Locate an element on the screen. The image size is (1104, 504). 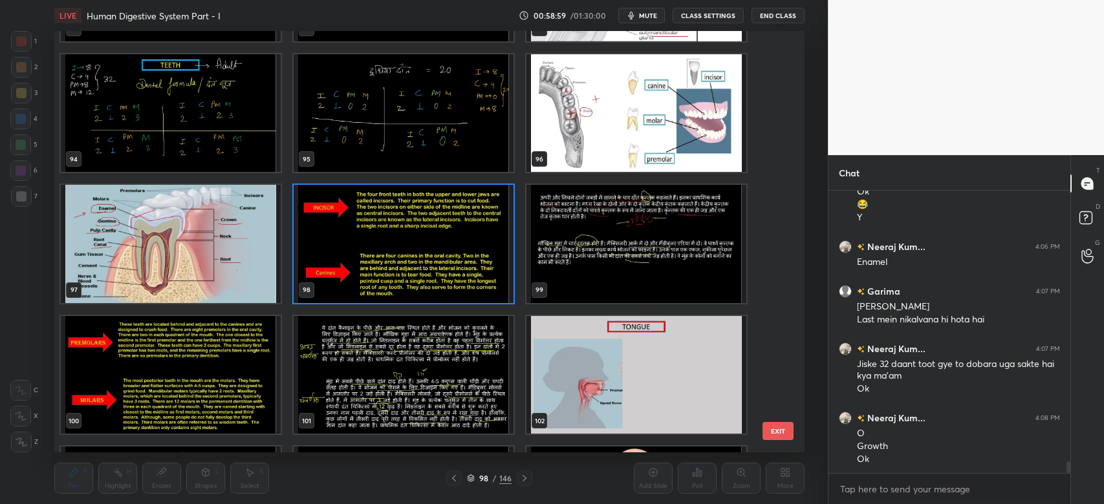
p: Chat is located at coordinates (849, 173).